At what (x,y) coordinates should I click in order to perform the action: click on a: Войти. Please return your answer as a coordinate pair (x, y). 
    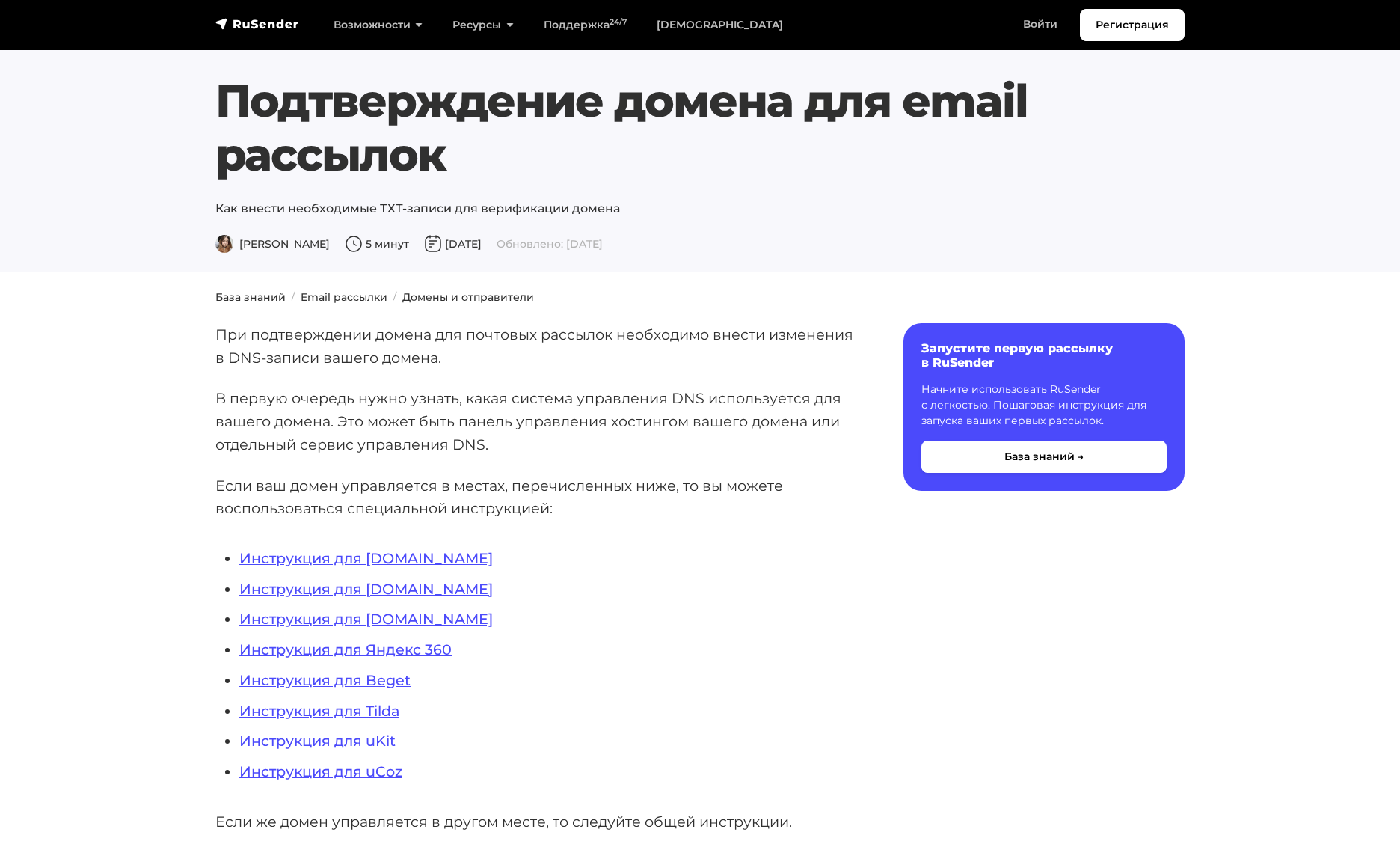
    Looking at the image, I should click on (1040, 24).